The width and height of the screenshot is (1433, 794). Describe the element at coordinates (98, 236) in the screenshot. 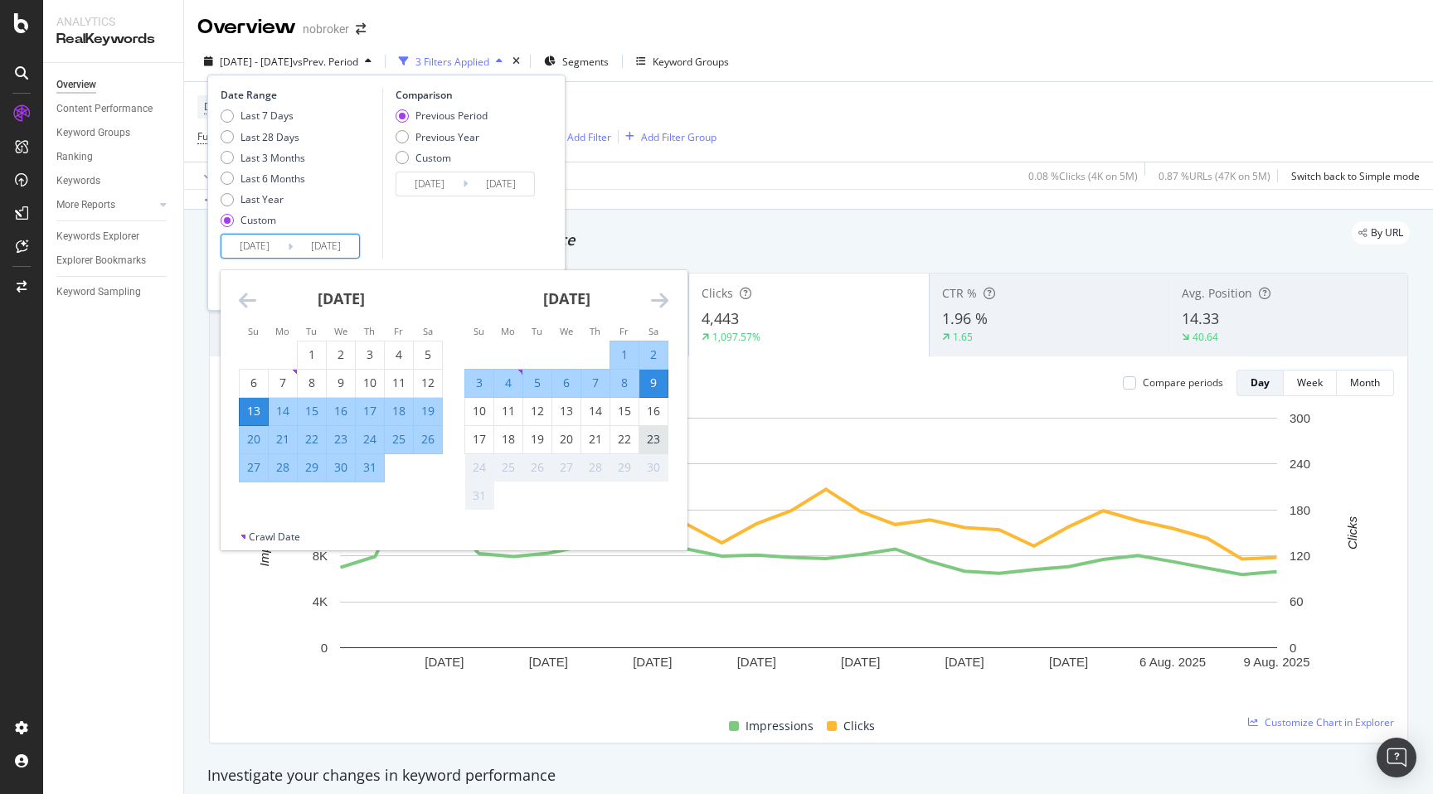

I see `div: Keywords Explorer` at that location.